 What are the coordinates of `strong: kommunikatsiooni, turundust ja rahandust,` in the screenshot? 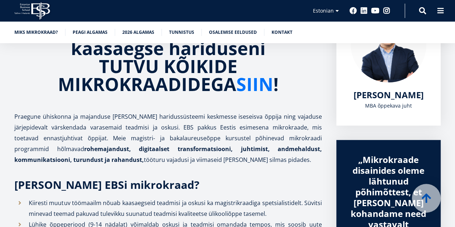 It's located at (79, 160).